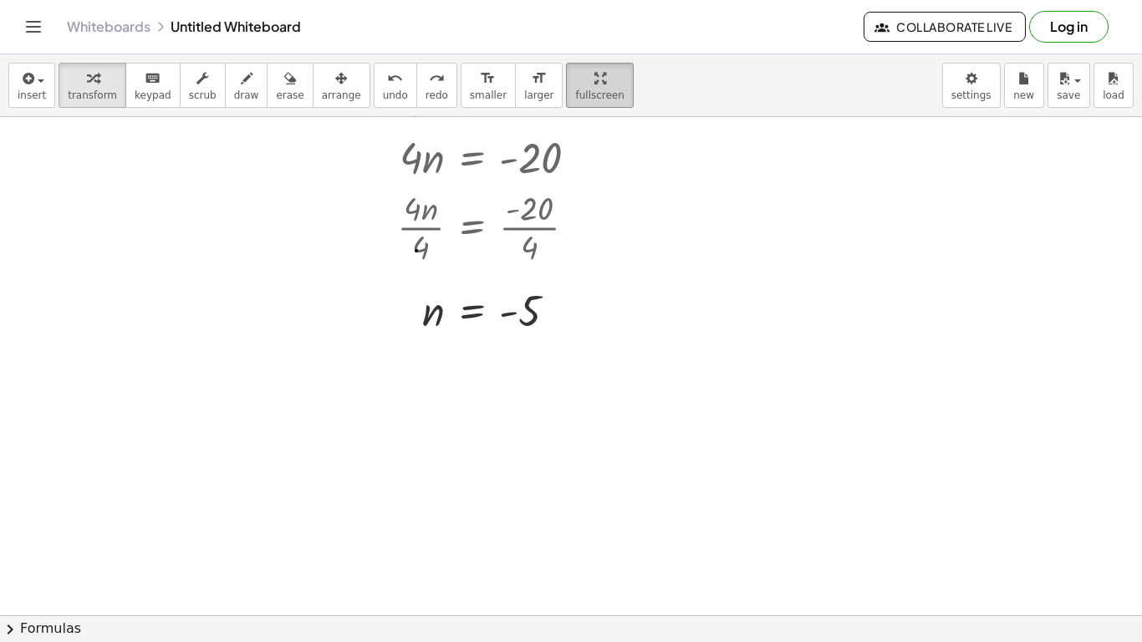 The width and height of the screenshot is (1142, 642). What do you see at coordinates (153, 85) in the screenshot?
I see `button: keyboardkeypad` at bounding box center [153, 85].